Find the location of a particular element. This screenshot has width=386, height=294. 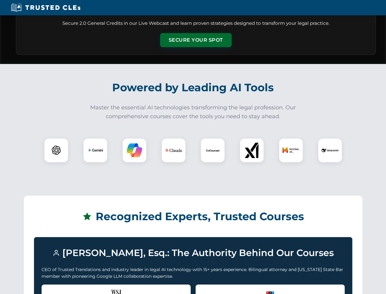

img: ChatGPT Logo is located at coordinates (56, 150).